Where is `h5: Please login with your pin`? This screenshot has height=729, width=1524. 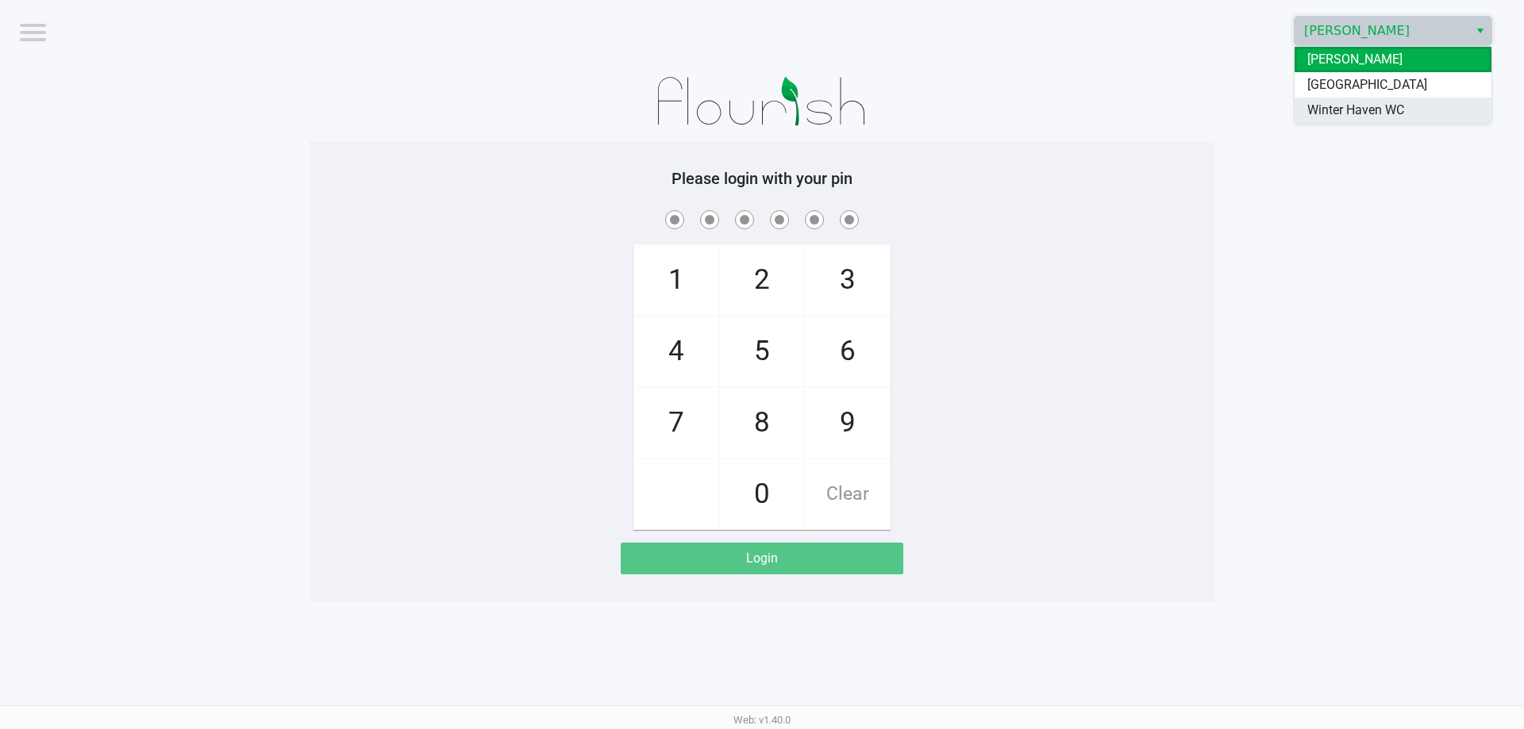
h5: Please login with your pin is located at coordinates (762, 179).